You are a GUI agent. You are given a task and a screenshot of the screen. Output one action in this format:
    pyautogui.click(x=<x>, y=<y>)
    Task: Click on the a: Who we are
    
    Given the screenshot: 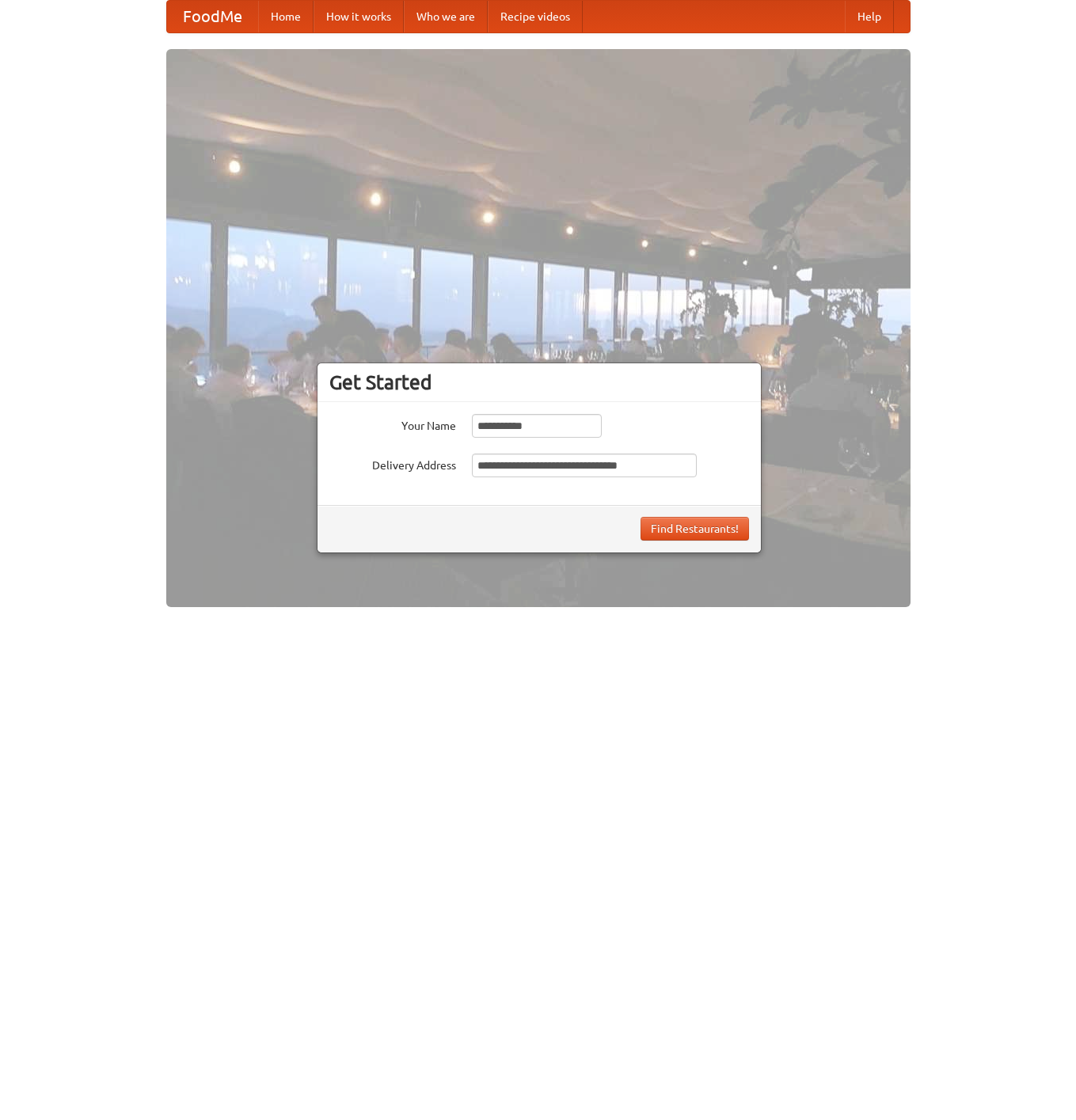 What is the action you would take?
    pyautogui.click(x=445, y=16)
    